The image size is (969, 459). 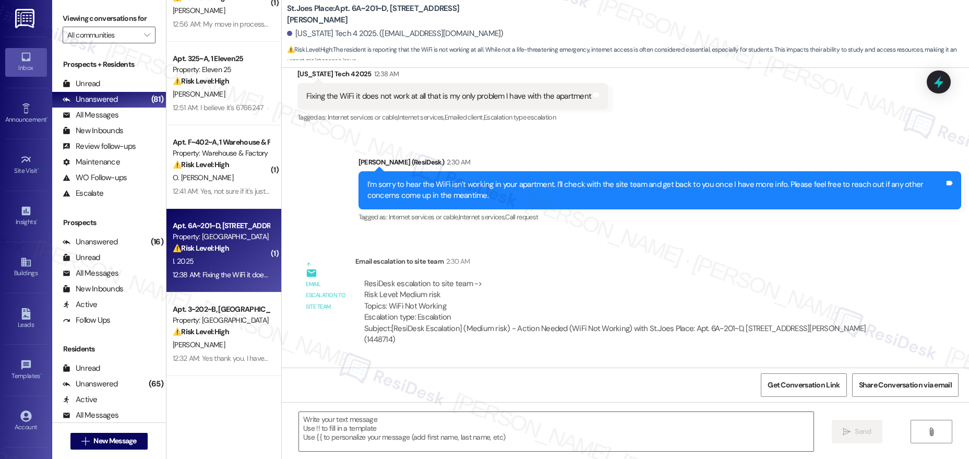 I want to click on div: Apt. F~402~A, 1 Warehouse & Factory, so click(x=221, y=142).